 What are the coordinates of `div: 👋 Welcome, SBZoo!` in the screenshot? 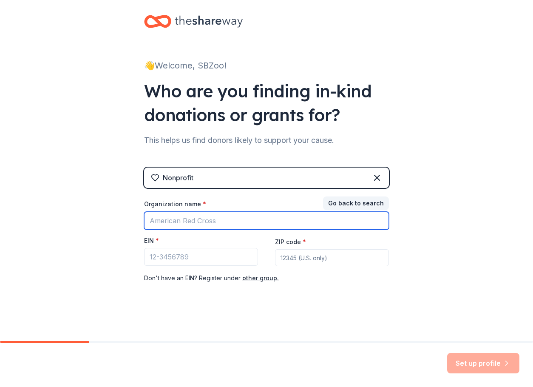 It's located at (267, 66).